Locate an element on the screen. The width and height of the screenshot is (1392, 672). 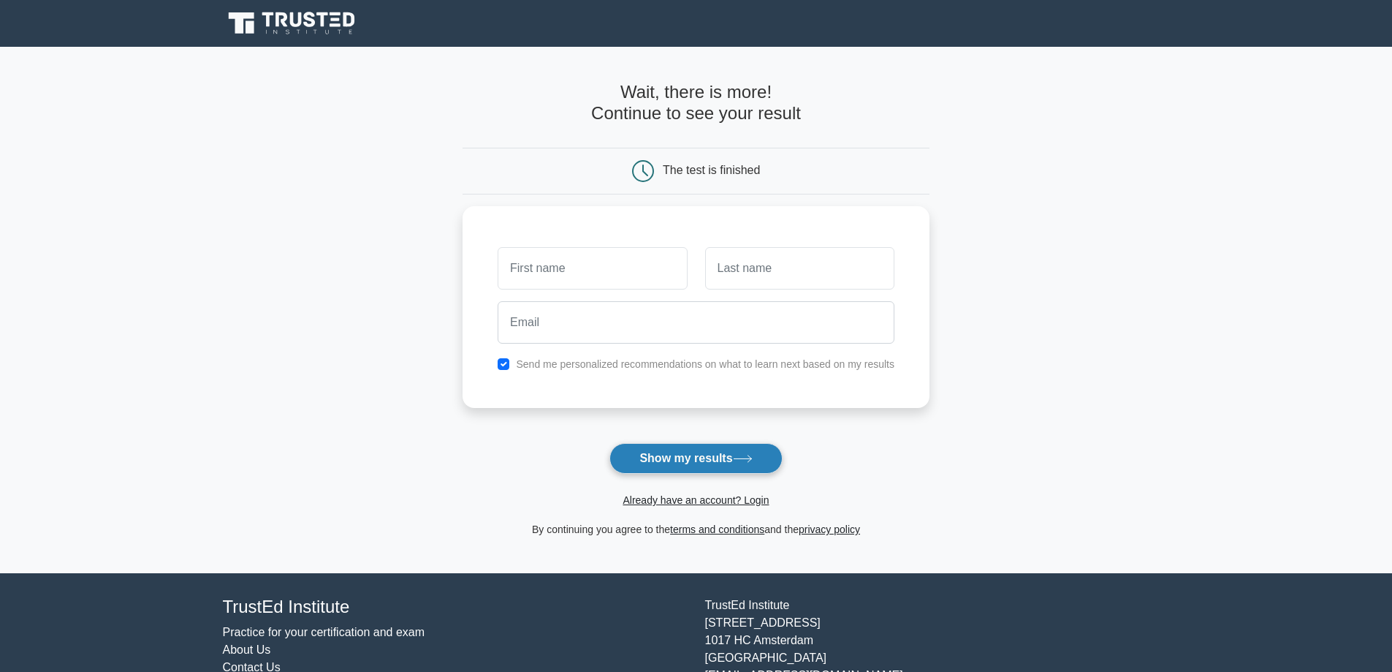
input: First name is located at coordinates (592, 268).